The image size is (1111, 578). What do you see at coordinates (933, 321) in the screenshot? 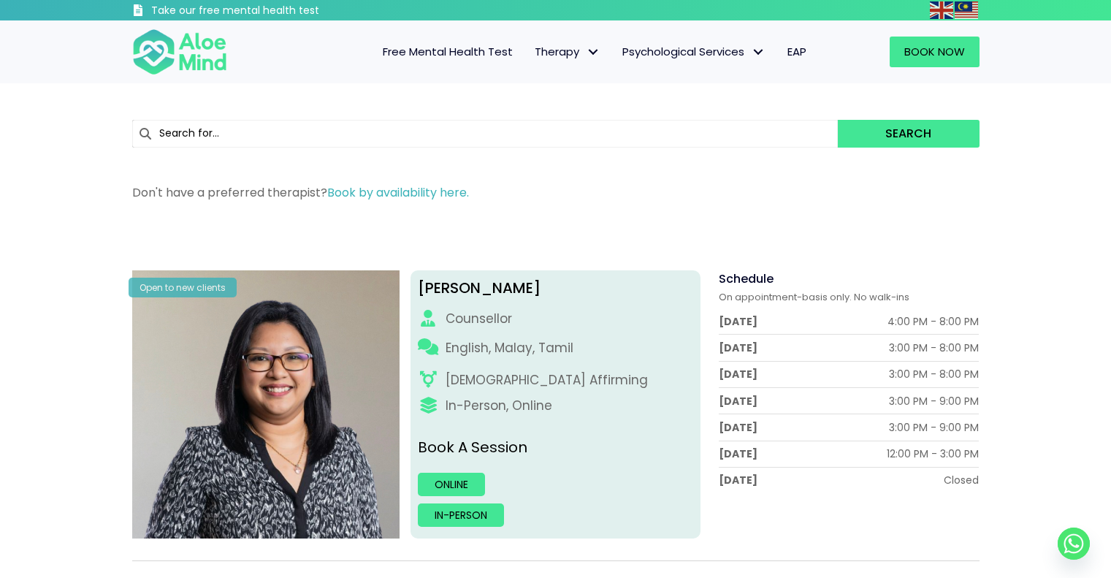
I see `div: 4:00 PM - 8:00 PM` at bounding box center [933, 321].